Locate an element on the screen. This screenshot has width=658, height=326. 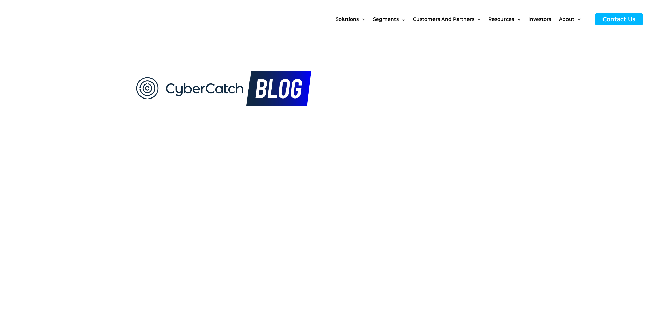
span: Segments is located at coordinates (385, 19).